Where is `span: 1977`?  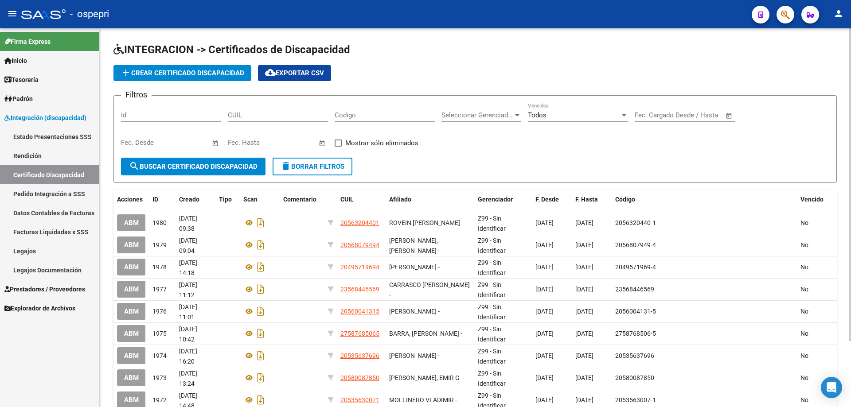
span: 1977 is located at coordinates (160, 290).